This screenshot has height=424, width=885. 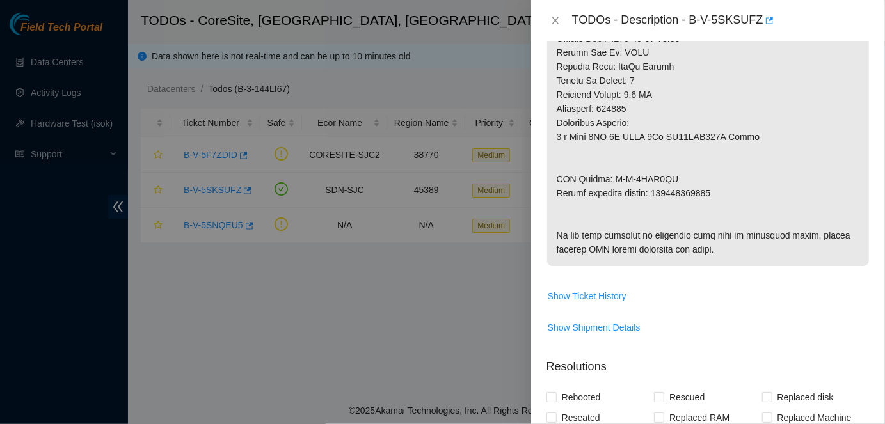 I want to click on span: Show Shipment Details, so click(x=594, y=327).